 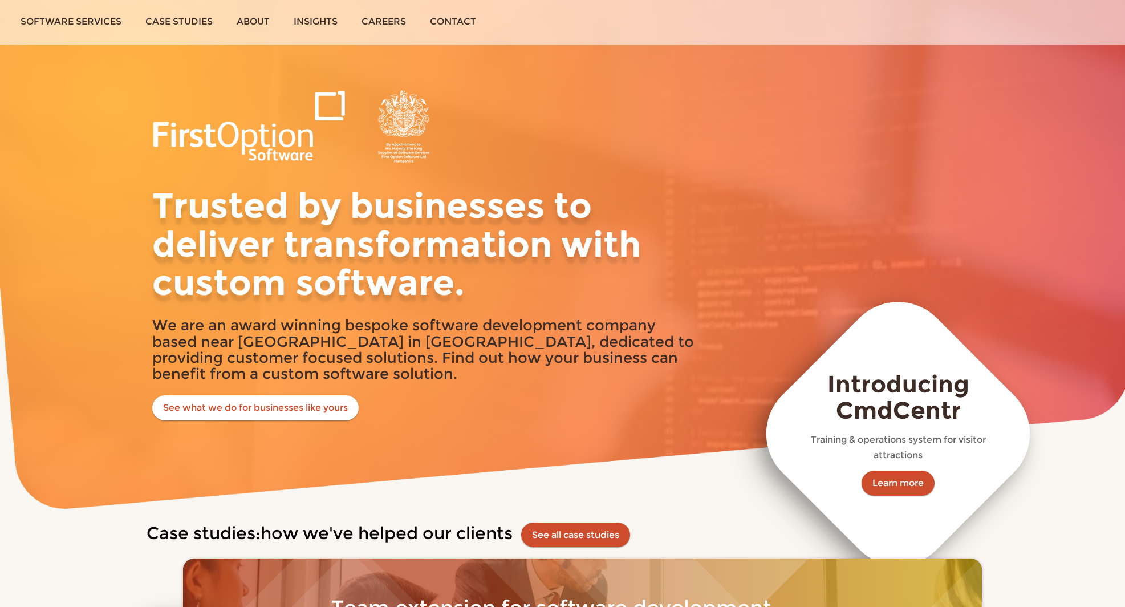 What do you see at coordinates (576, 534) in the screenshot?
I see `a: See all case studies` at bounding box center [576, 534].